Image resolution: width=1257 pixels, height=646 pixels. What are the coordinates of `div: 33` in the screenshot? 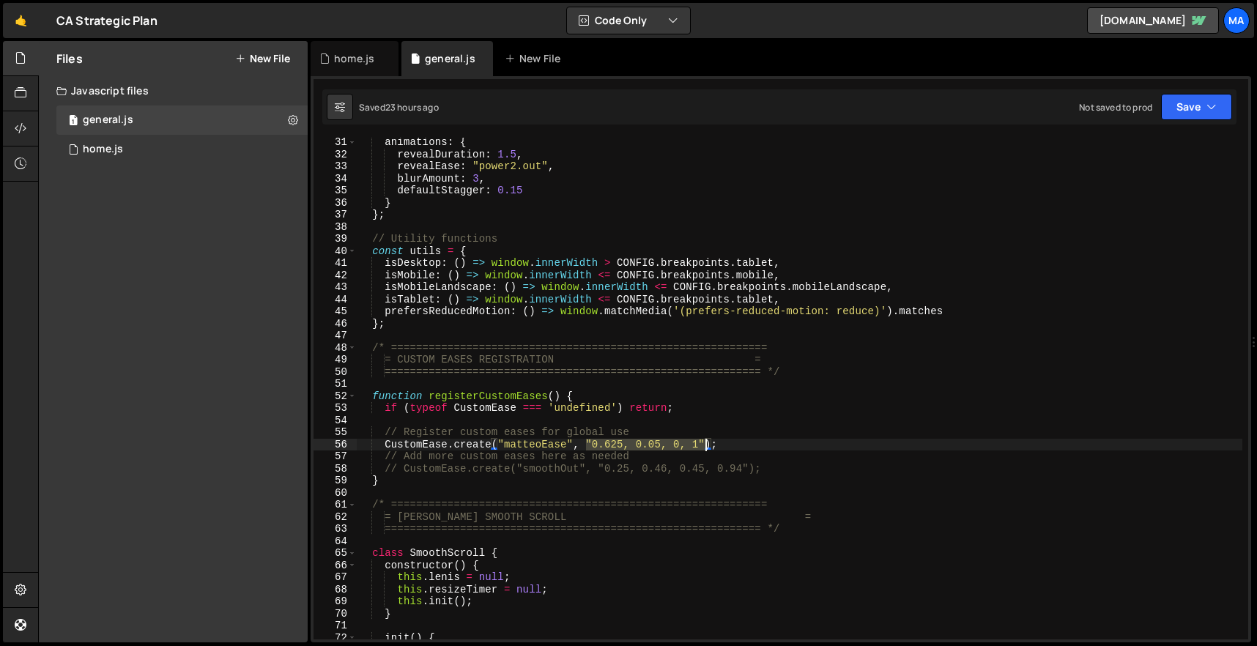 It's located at (335, 166).